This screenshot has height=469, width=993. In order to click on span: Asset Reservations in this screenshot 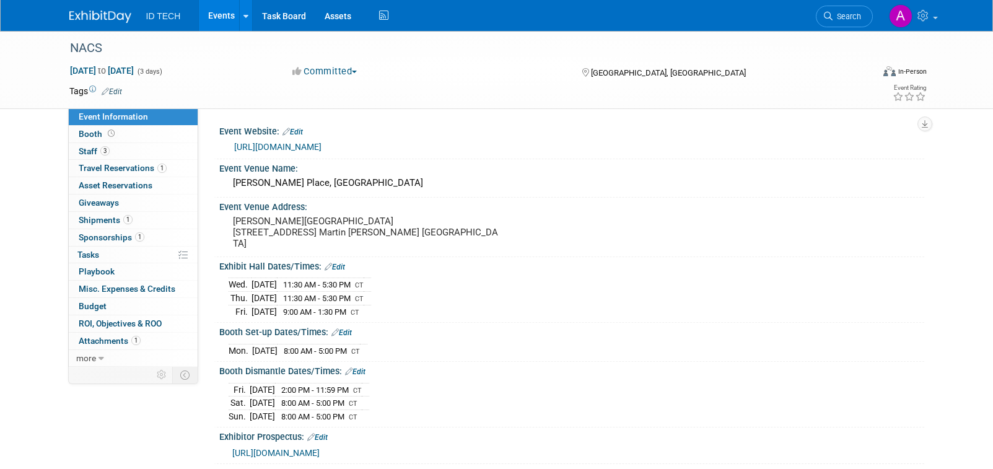, I will do `click(115, 185)`.